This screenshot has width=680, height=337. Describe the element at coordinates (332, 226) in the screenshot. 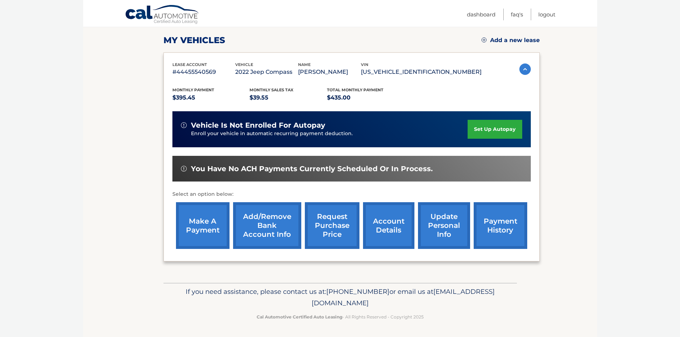

I see `a: request purchase price` at that location.